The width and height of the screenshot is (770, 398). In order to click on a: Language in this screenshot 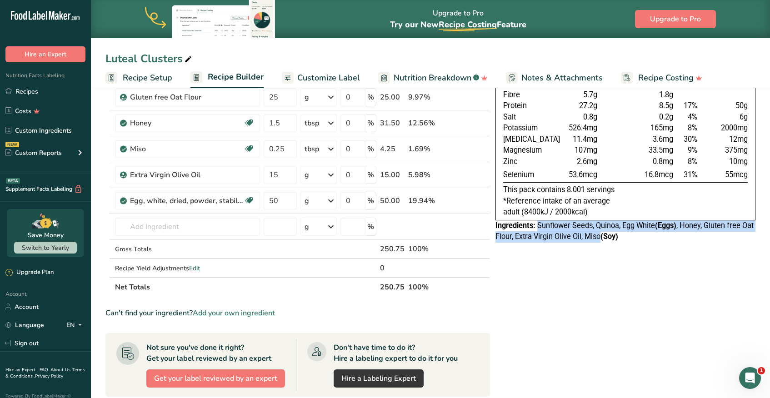, I will do `click(25, 325)`.